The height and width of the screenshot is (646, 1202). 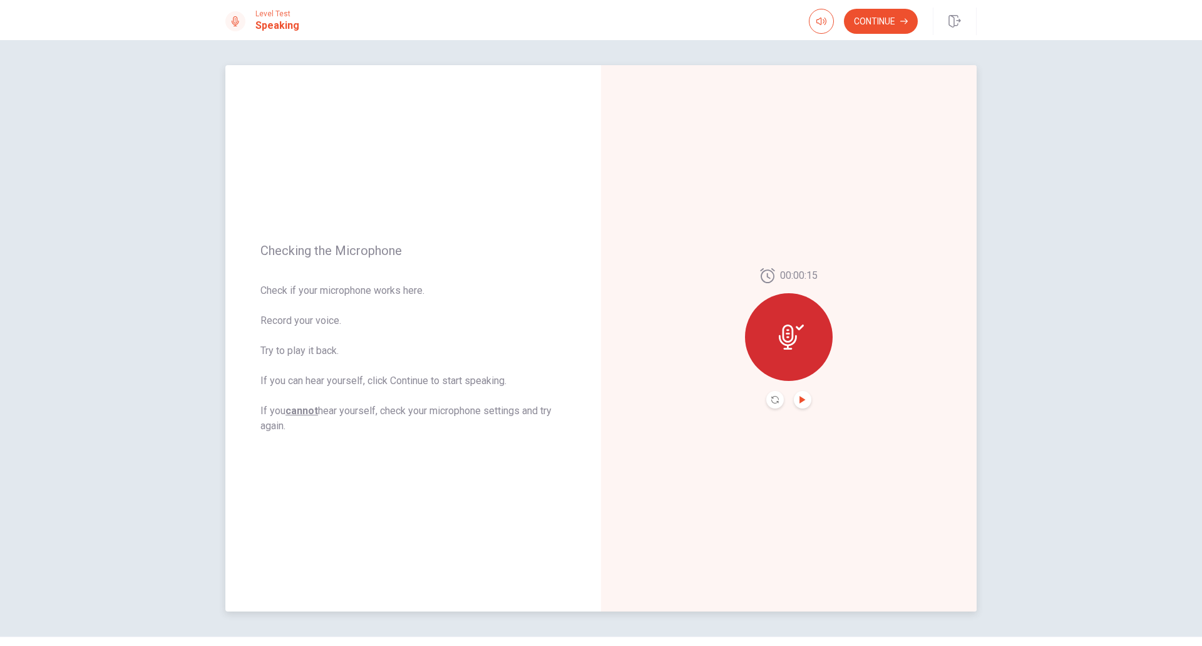 I want to click on span: Check if your microphone works here. Record your voice. Try to play it back. If you can hear your..., so click(x=413, y=358).